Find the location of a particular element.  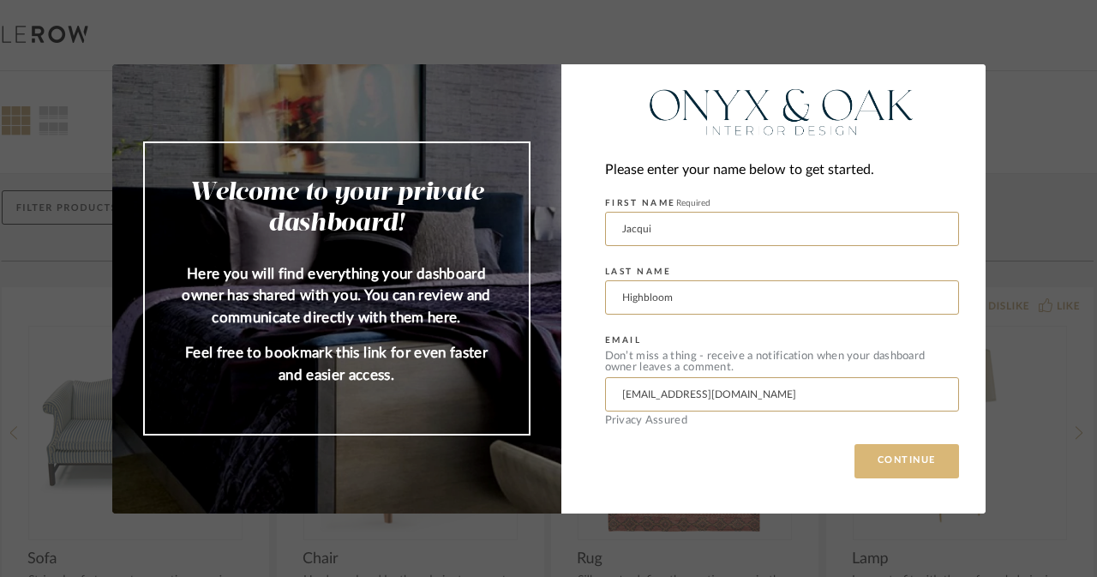

button: CONTINUE is located at coordinates (907, 461).